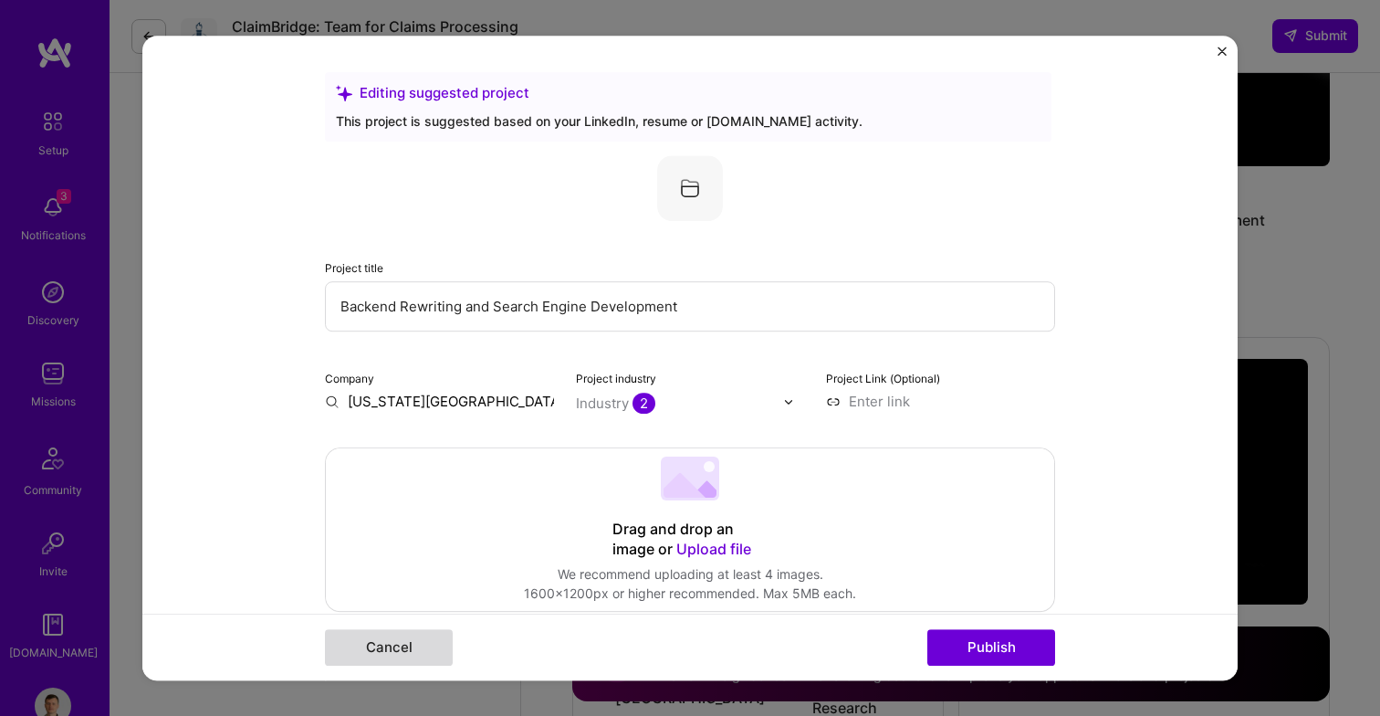  What do you see at coordinates (714, 549) in the screenshot?
I see `span: Upload file` at bounding box center [714, 549].